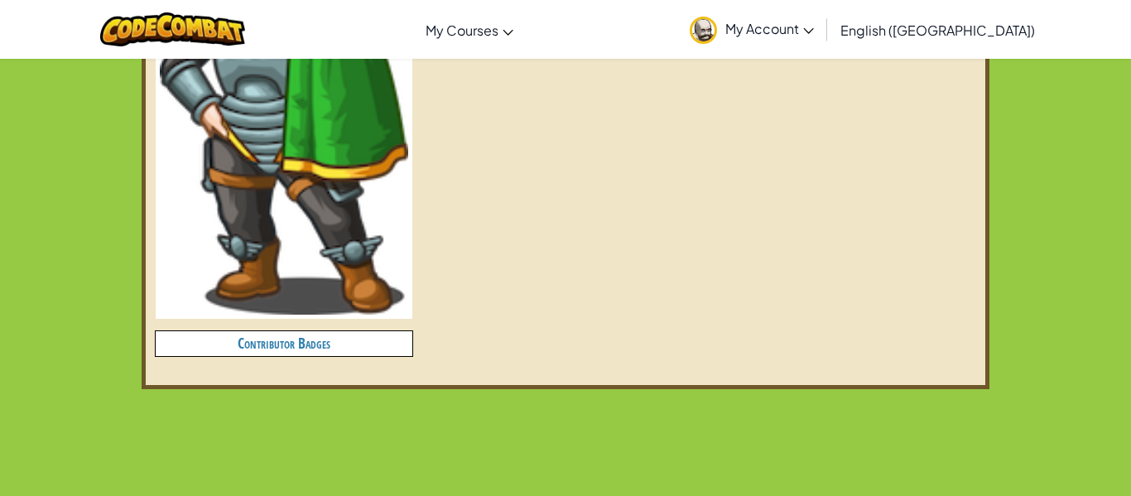 The image size is (1131, 496). I want to click on span: My Courses, so click(462, 30).